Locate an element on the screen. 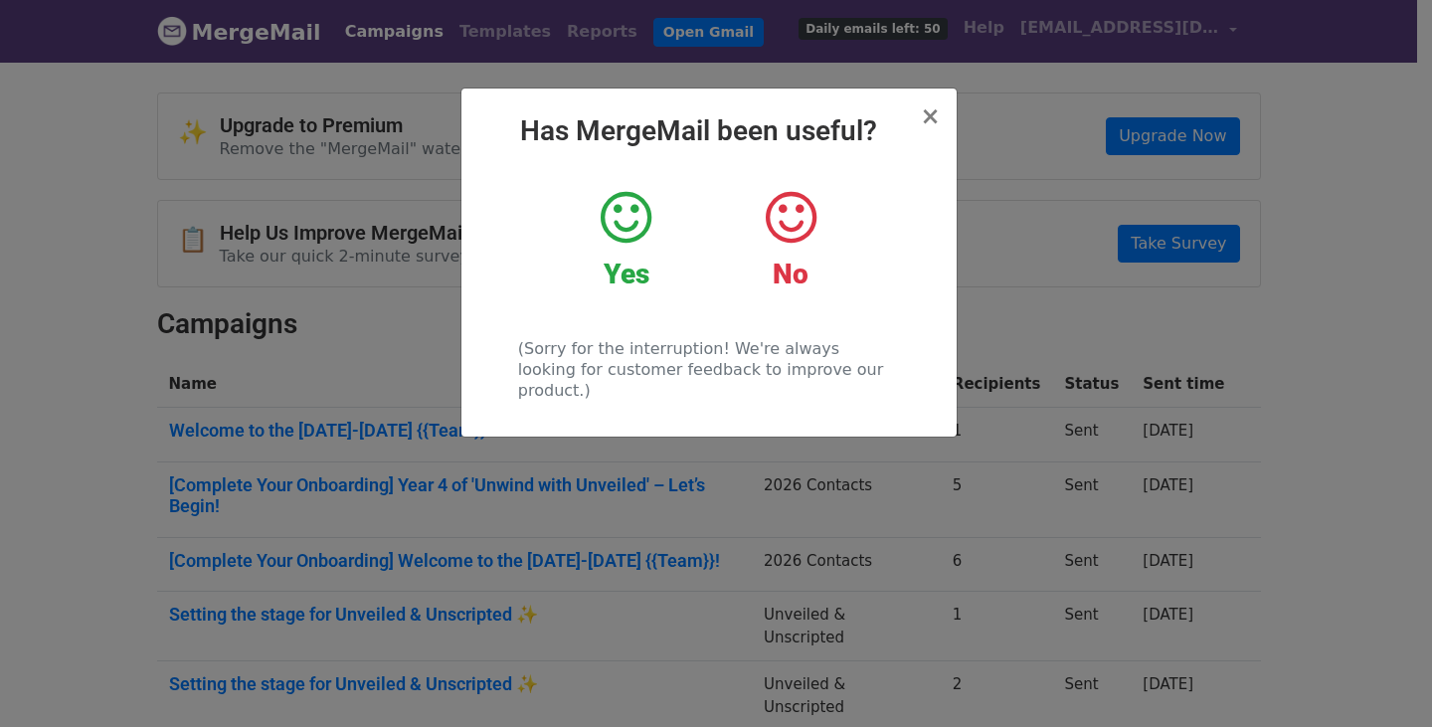  a: Yes is located at coordinates (625, 240).